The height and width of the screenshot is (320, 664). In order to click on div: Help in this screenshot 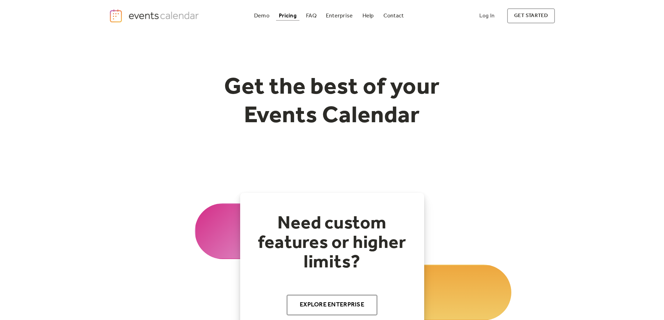, I will do `click(368, 16)`.